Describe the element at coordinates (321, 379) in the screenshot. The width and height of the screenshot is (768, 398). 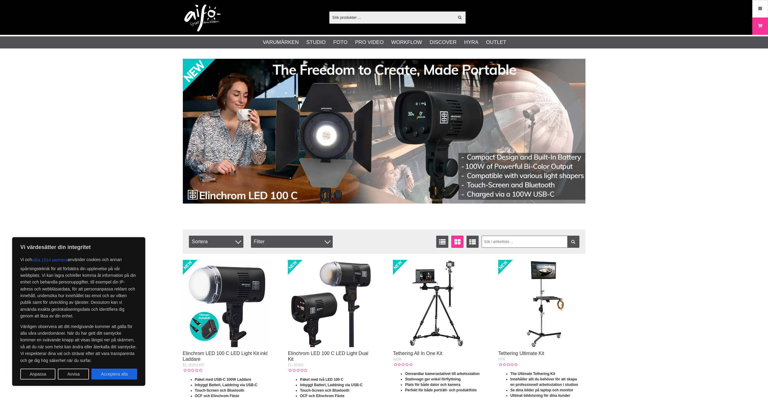
I see `strong: Paket med två LED 100 C` at that location.